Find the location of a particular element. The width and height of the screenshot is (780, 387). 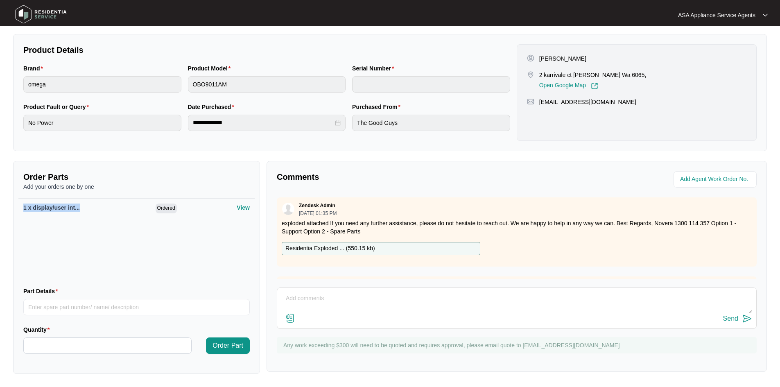

label: Purchased From is located at coordinates (378, 107).